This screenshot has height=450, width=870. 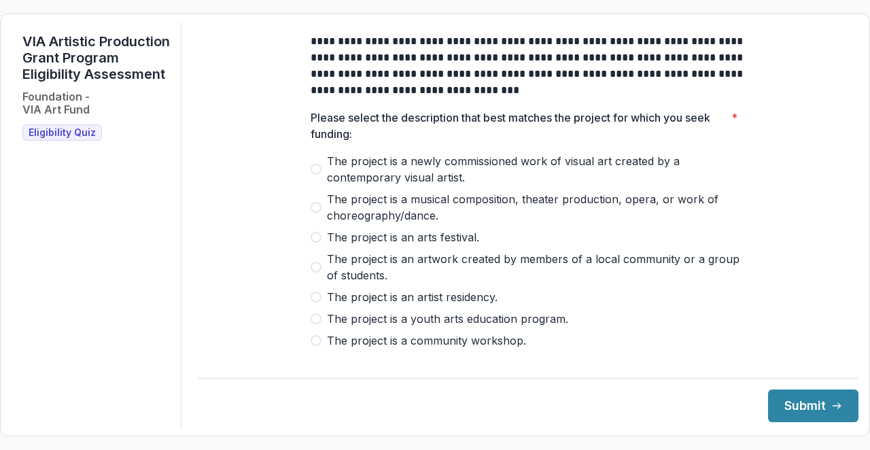 I want to click on span: The project is a youth arts education program., so click(x=447, y=319).